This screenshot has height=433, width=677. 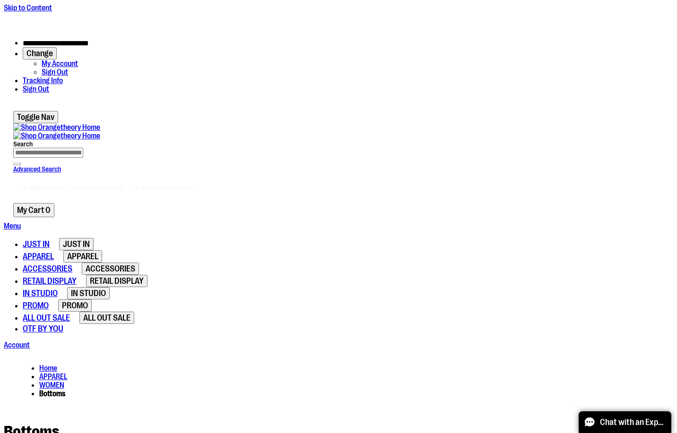 What do you see at coordinates (23, 144) in the screenshot?
I see `span: Search` at bounding box center [23, 144].